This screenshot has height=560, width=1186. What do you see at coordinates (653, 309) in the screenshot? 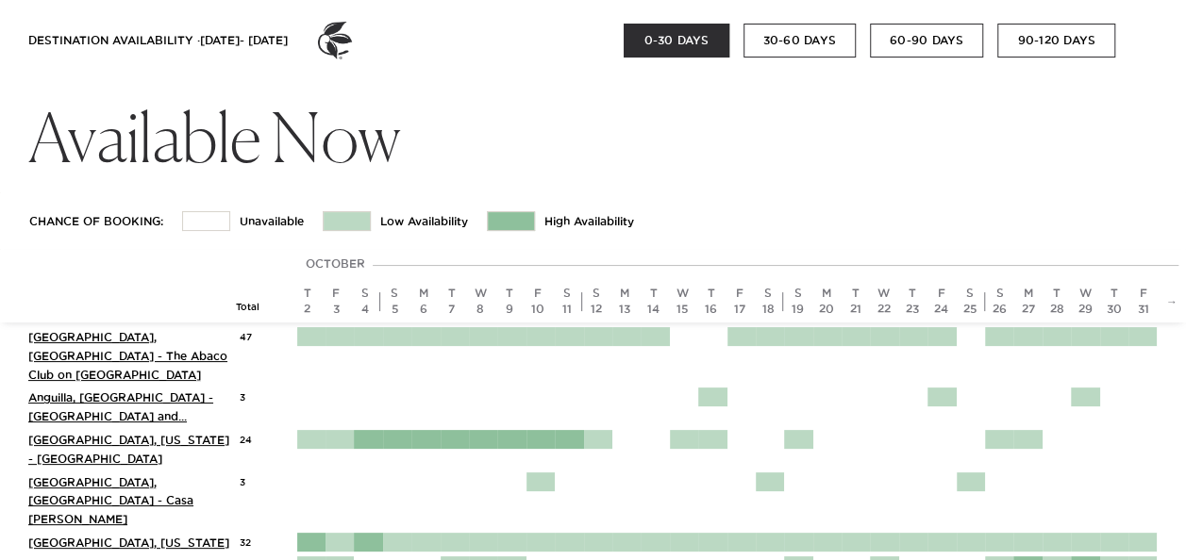
I see `div: 14` at bounding box center [653, 309].